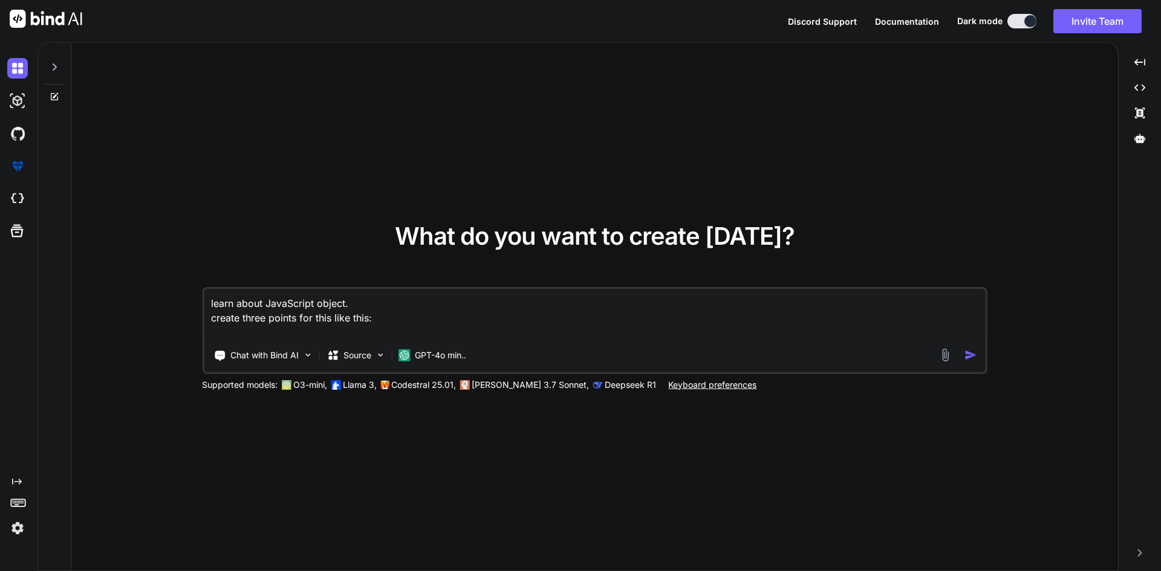 This screenshot has width=1161, height=571. What do you see at coordinates (18, 199) in the screenshot?
I see `img: cloudideIcon` at bounding box center [18, 199].